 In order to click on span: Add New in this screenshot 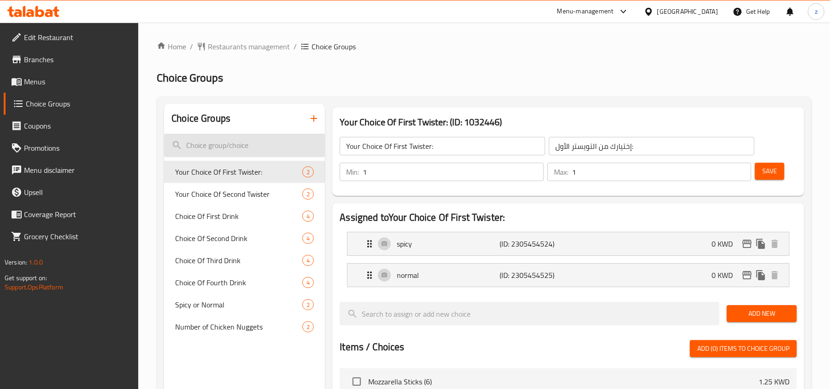, I will do `click(762, 313)`.